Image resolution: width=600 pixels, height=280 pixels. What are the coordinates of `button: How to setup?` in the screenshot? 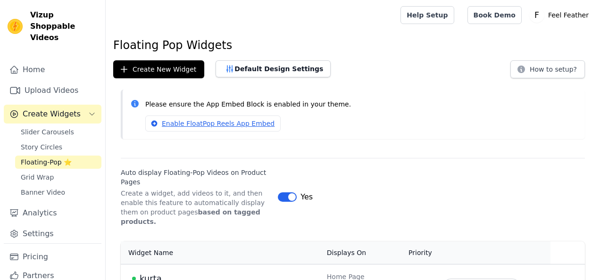 It's located at (548, 69).